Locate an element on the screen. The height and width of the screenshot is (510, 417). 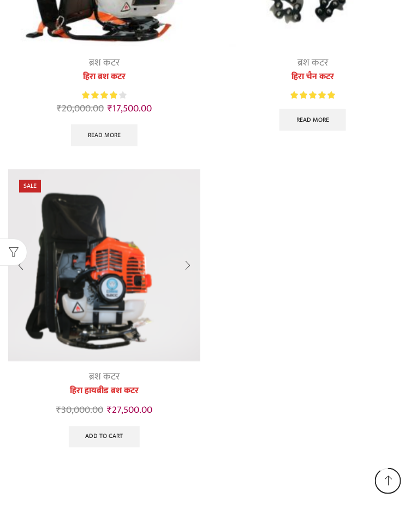
img: हिरा हायब्रीड ब्रश कटर is located at coordinates (104, 266).